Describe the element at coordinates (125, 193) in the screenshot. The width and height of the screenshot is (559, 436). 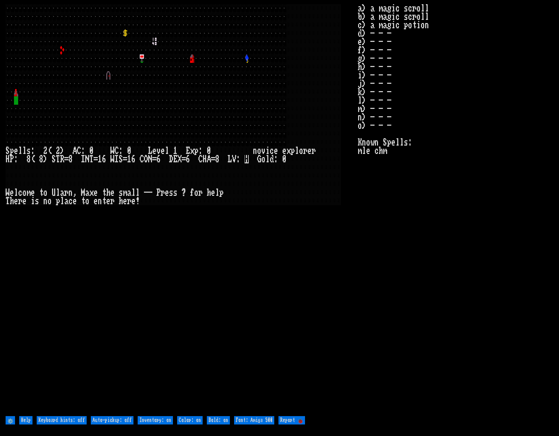
I see `div: m` at that location.